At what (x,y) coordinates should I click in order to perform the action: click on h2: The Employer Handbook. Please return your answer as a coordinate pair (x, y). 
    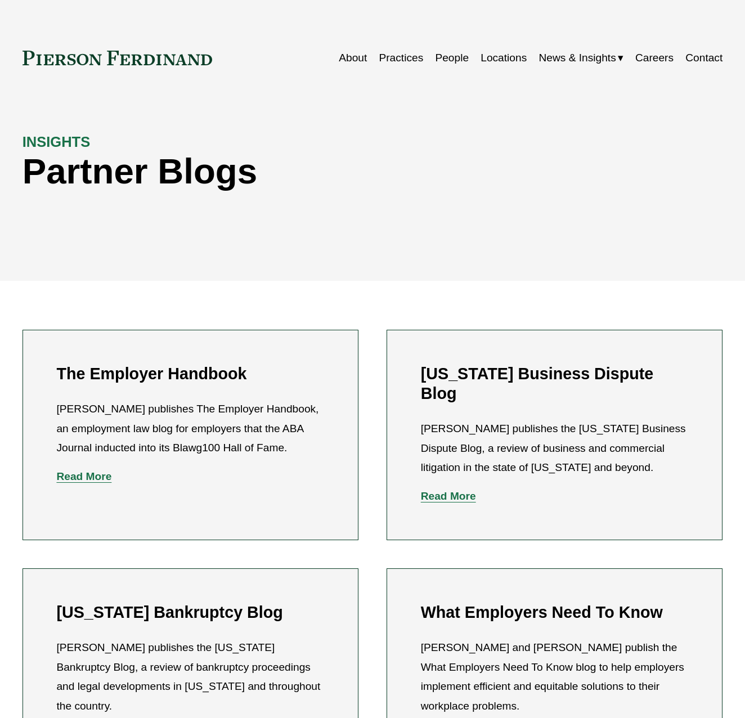
    Looking at the image, I should click on (190, 373).